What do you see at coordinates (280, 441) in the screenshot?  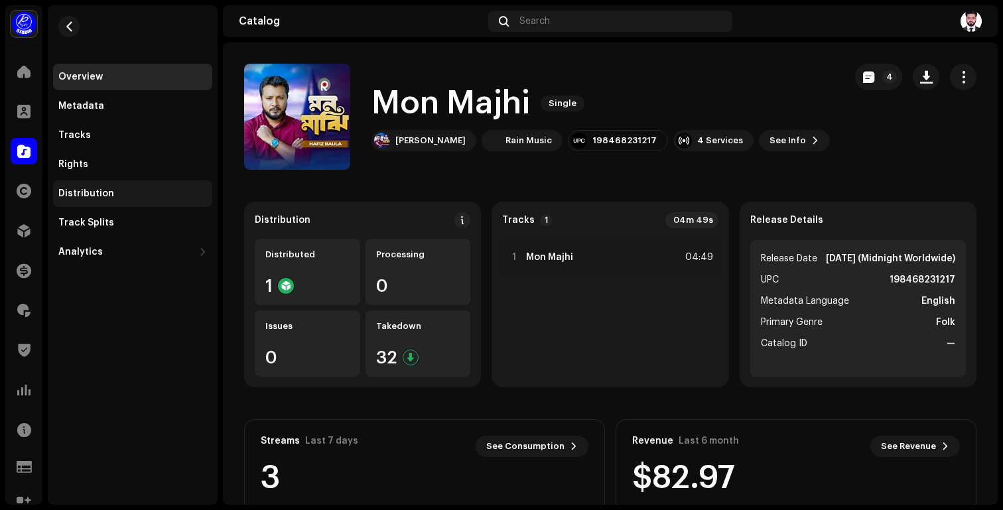 I see `div: Streams` at bounding box center [280, 441].